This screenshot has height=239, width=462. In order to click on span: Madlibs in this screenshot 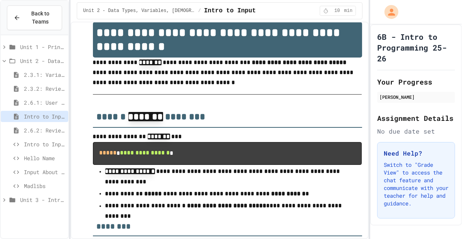, I will do `click(44, 186)`.